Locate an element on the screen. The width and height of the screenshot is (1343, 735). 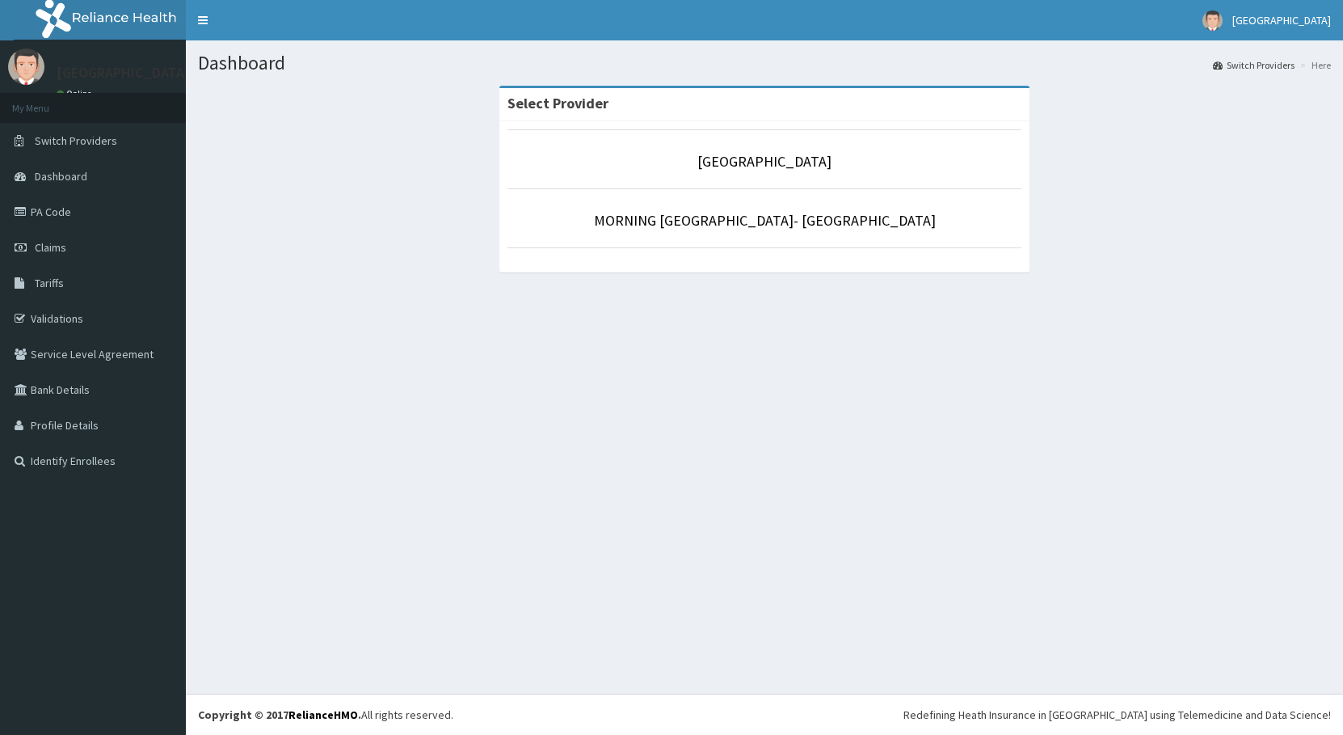
span: Tariffs is located at coordinates (49, 283).